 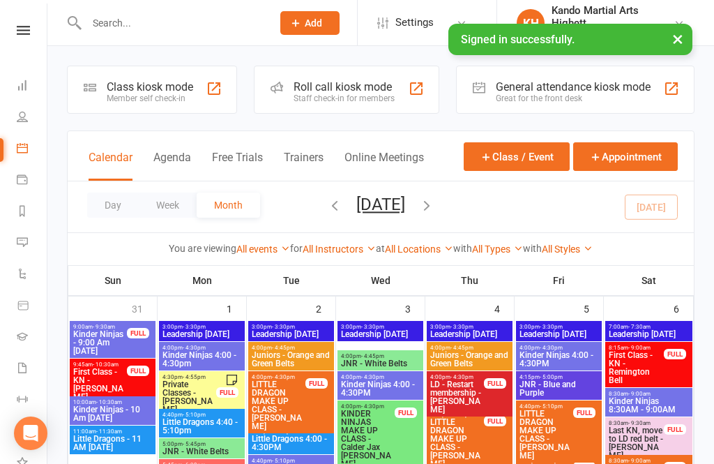 I want to click on span: Little Dragons 4:00 - 4:30PM, so click(x=291, y=443).